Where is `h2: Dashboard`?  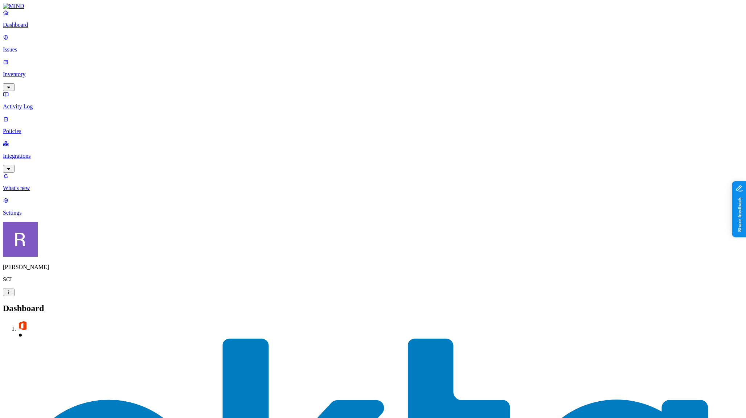
h2: Dashboard is located at coordinates (373, 308).